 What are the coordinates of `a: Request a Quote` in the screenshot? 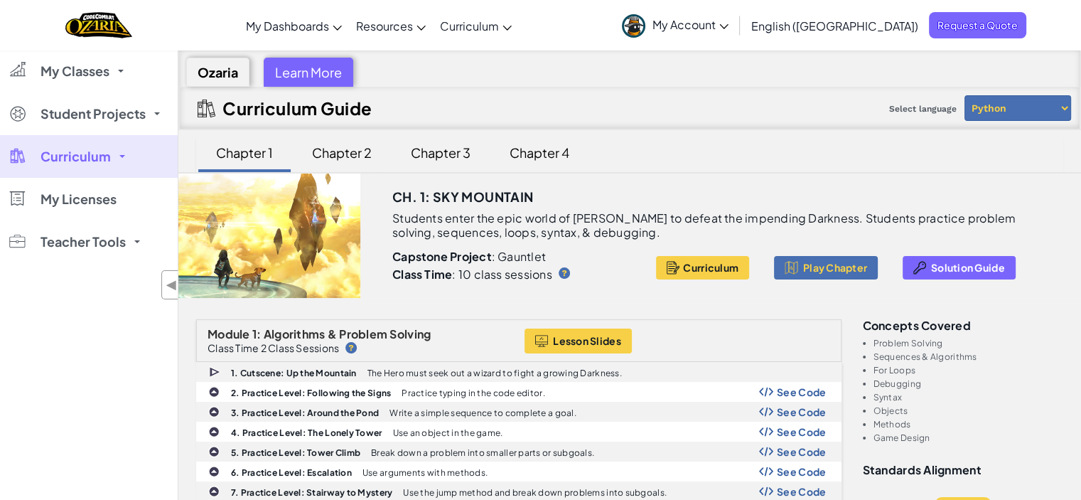 It's located at (977, 25).